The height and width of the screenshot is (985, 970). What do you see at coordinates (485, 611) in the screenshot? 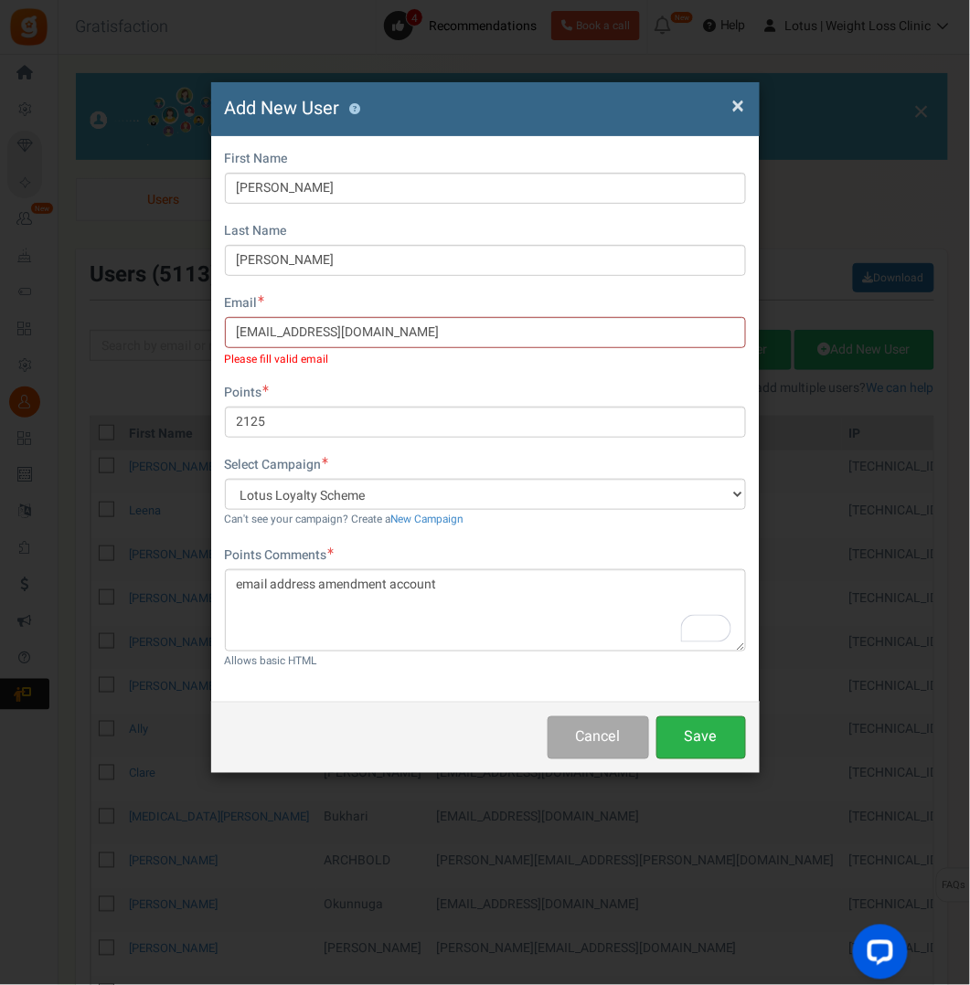
I see `textarea: To enrich screen reader interactions, please activate Accessibility in Grammarly extension settings` at bounding box center [485, 611].